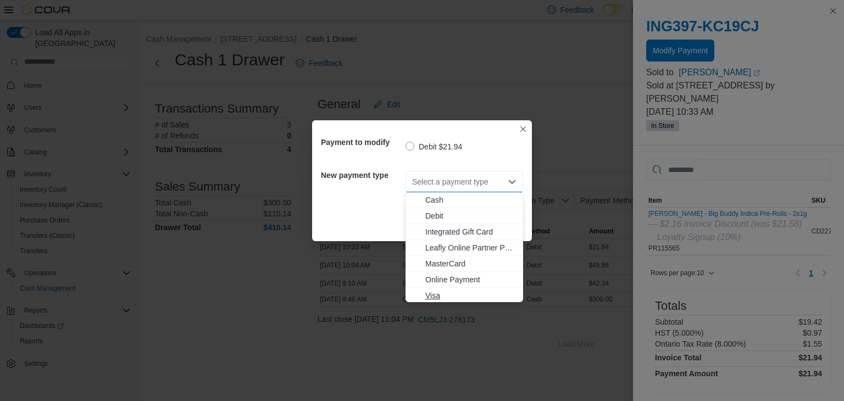 The height and width of the screenshot is (401, 844). What do you see at coordinates (464, 264) in the screenshot?
I see `button: MasterCard` at bounding box center [464, 264].